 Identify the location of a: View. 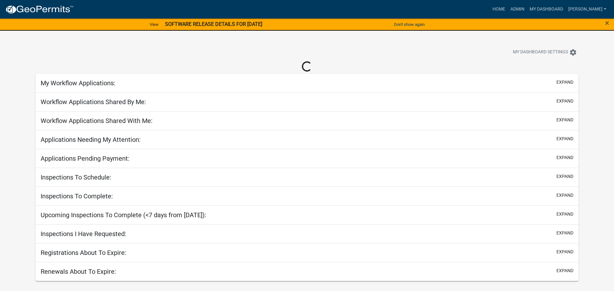
(154, 24).